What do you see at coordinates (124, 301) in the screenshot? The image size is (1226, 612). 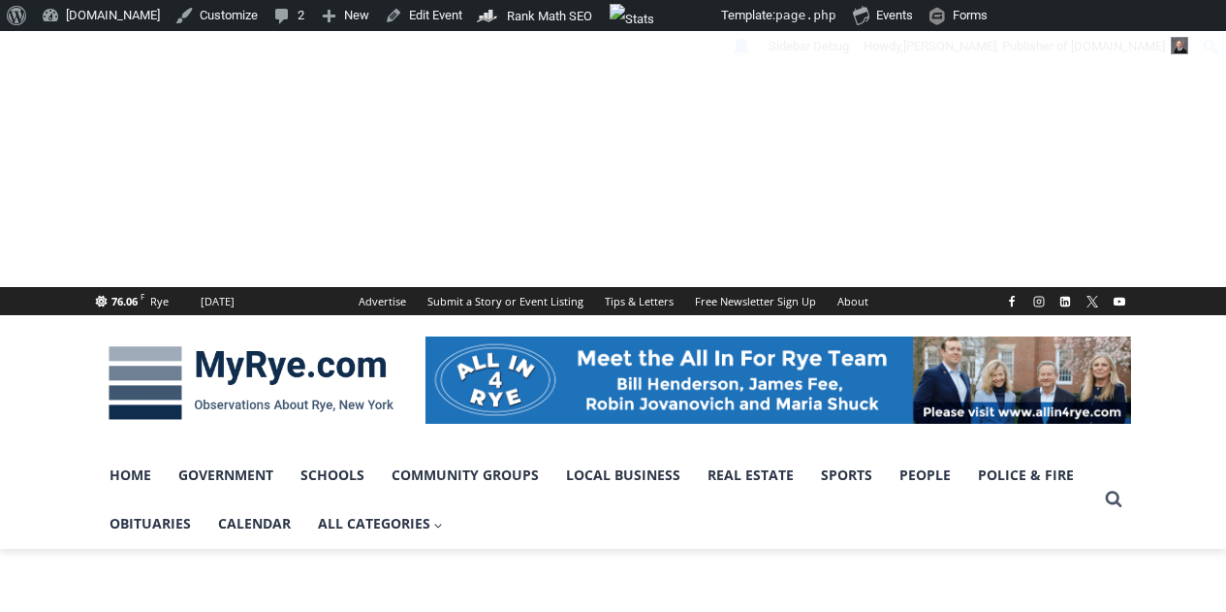 I see `span: 76.06` at bounding box center [124, 301].